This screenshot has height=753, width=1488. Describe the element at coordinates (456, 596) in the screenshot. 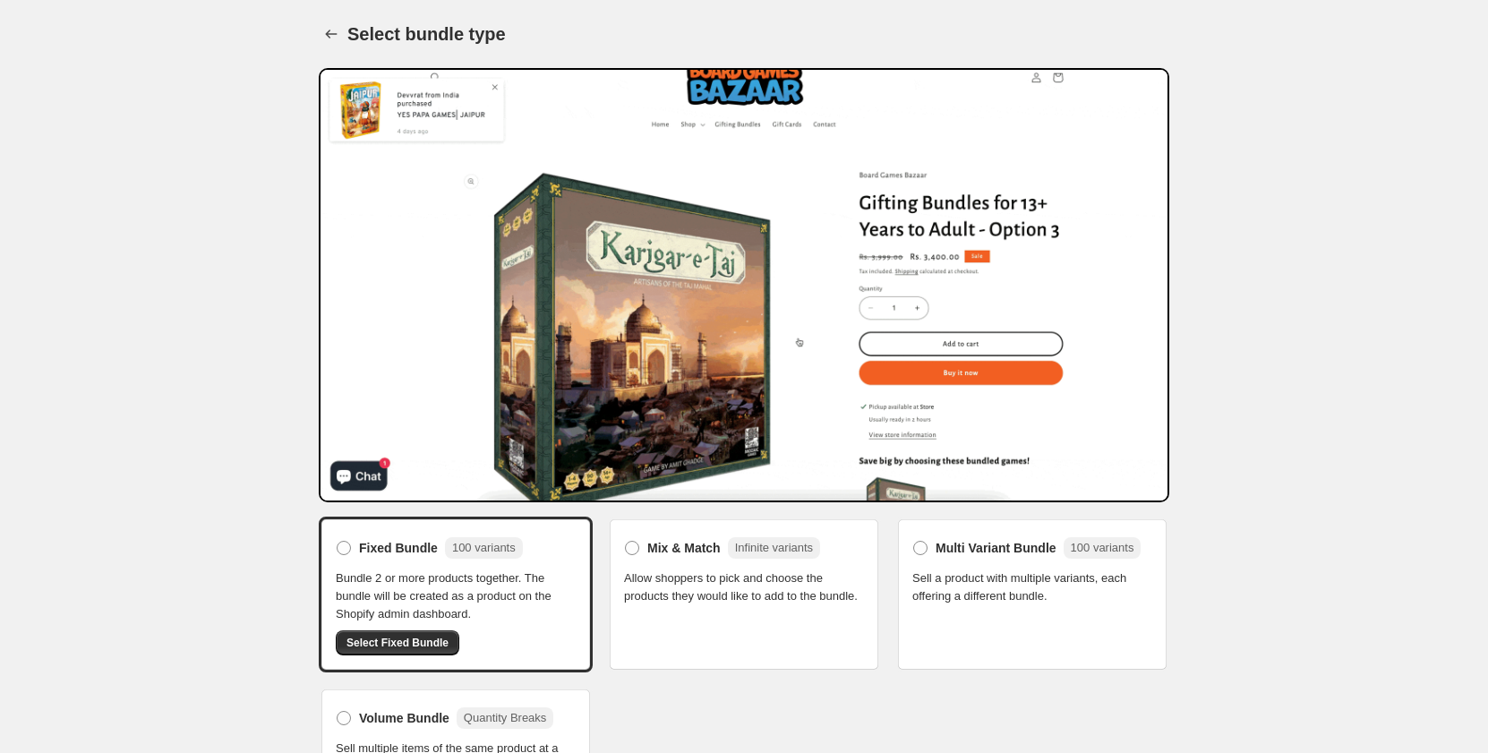

I see `span: Bundle 2 or more products together. The bundle will be created as a product on the Shopify admin ...` at that location.